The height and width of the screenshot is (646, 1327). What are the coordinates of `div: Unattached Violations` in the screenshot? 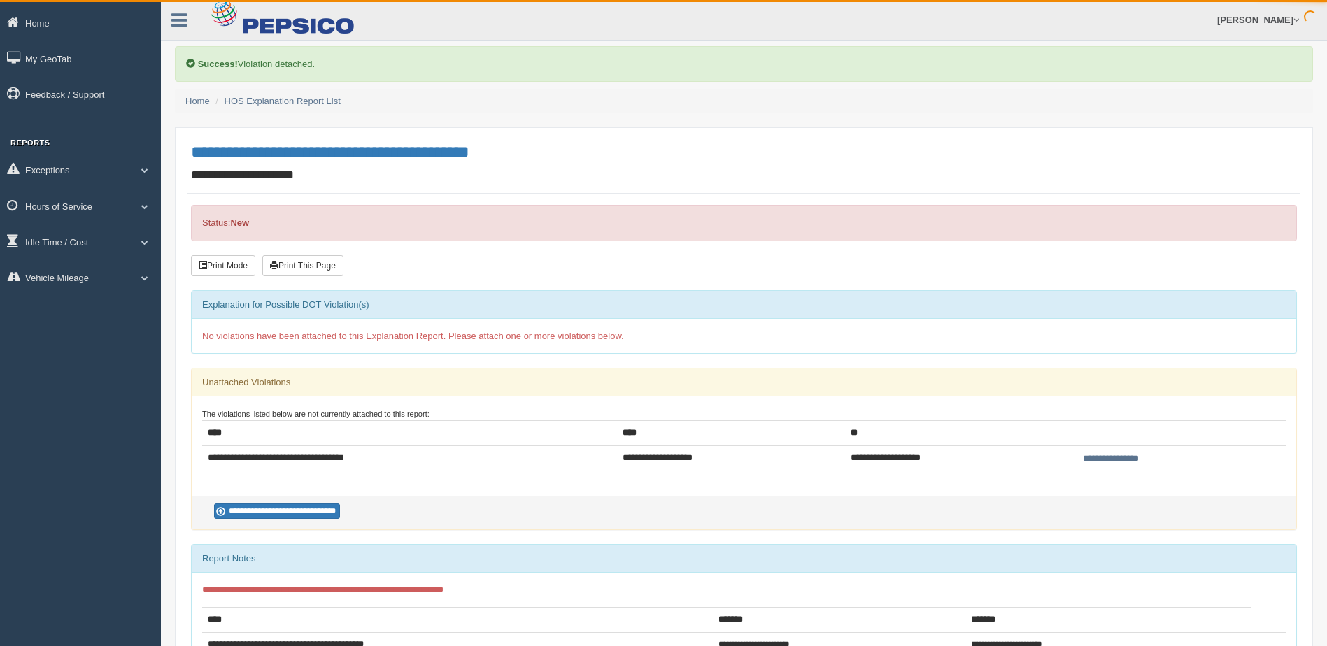 It's located at (743, 383).